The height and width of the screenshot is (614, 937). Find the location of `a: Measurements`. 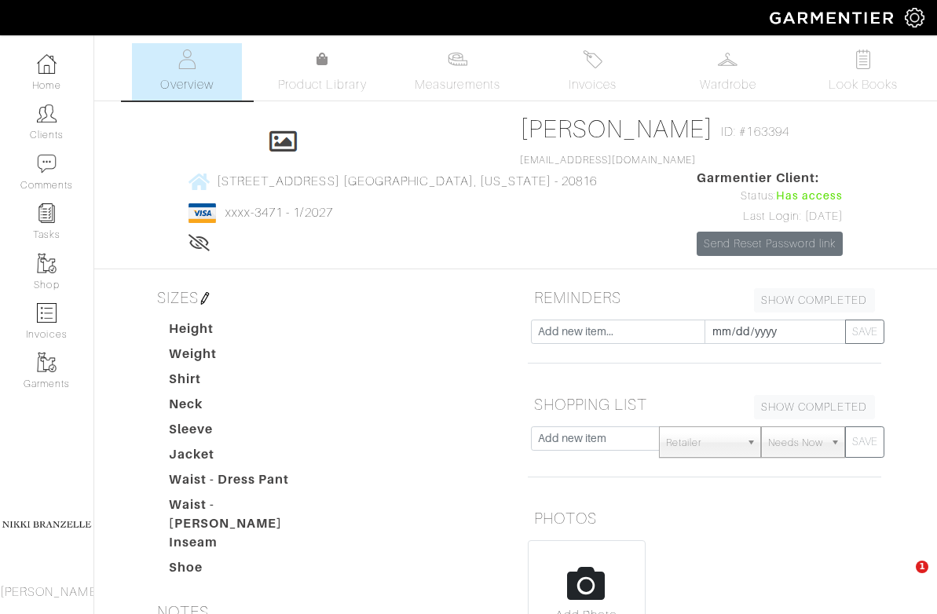

a: Measurements is located at coordinates (457, 71).